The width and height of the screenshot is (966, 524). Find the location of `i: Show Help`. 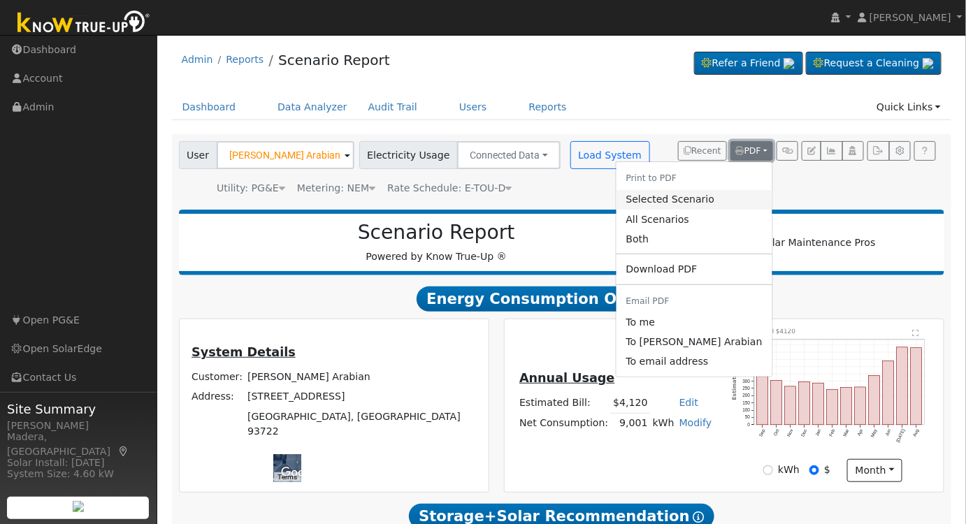

i: Show Help is located at coordinates (699, 517).